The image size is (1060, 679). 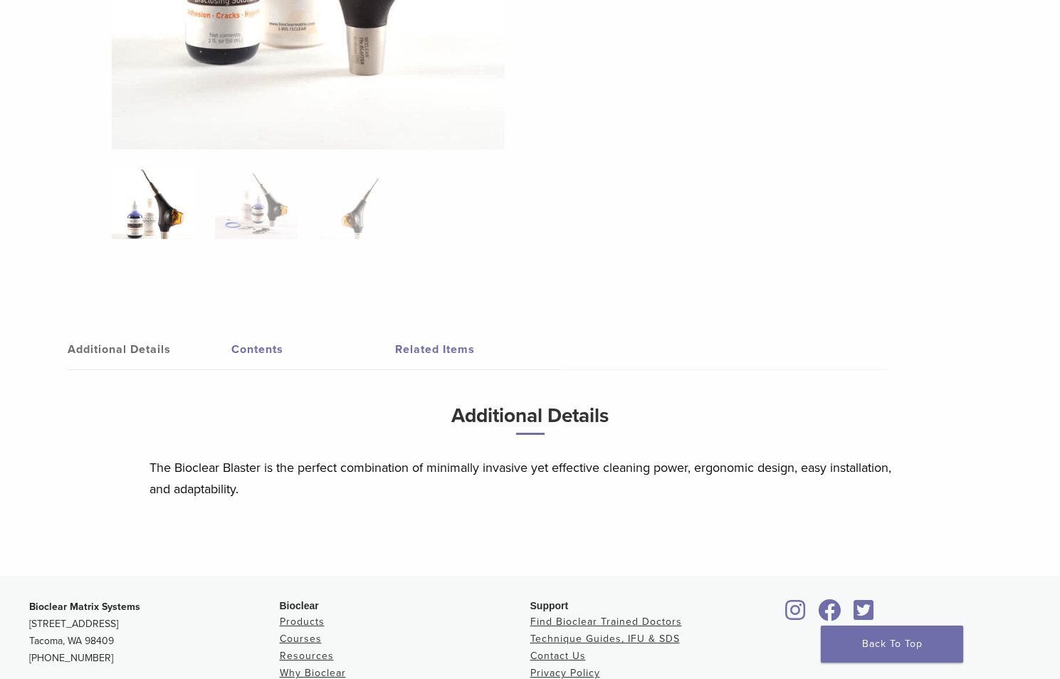 I want to click on a: Products, so click(x=302, y=622).